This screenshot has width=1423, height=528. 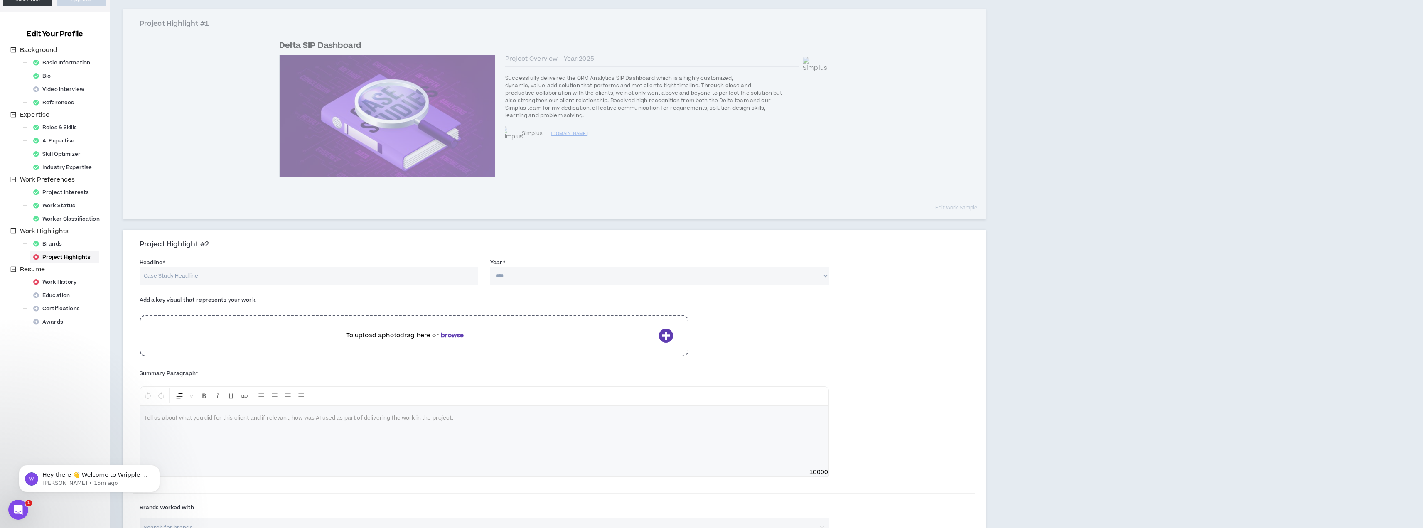 I want to click on label: Summary Paragraph, so click(x=169, y=374).